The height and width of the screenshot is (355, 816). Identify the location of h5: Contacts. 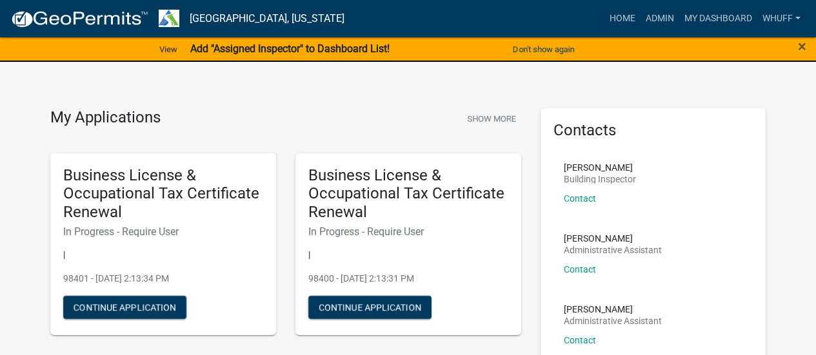
(653, 130).